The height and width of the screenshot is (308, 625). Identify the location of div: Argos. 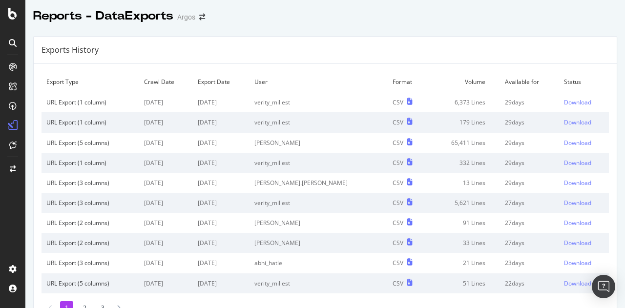
(186, 17).